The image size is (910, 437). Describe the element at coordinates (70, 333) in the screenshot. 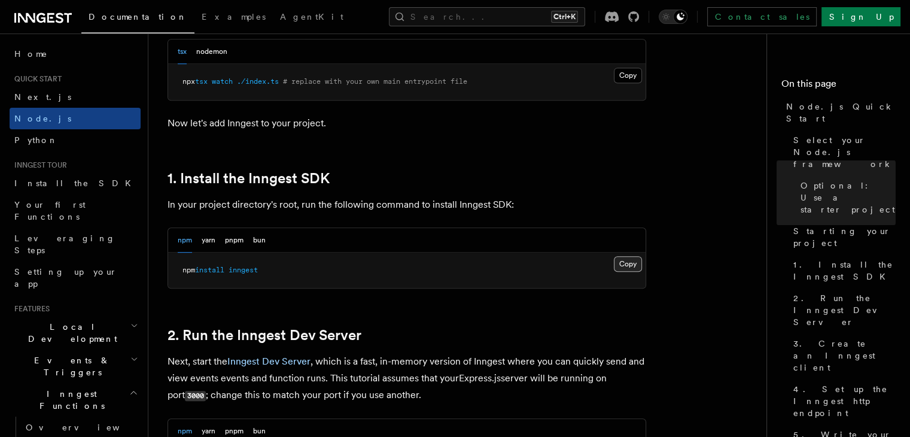

I see `span: Local Development` at that location.